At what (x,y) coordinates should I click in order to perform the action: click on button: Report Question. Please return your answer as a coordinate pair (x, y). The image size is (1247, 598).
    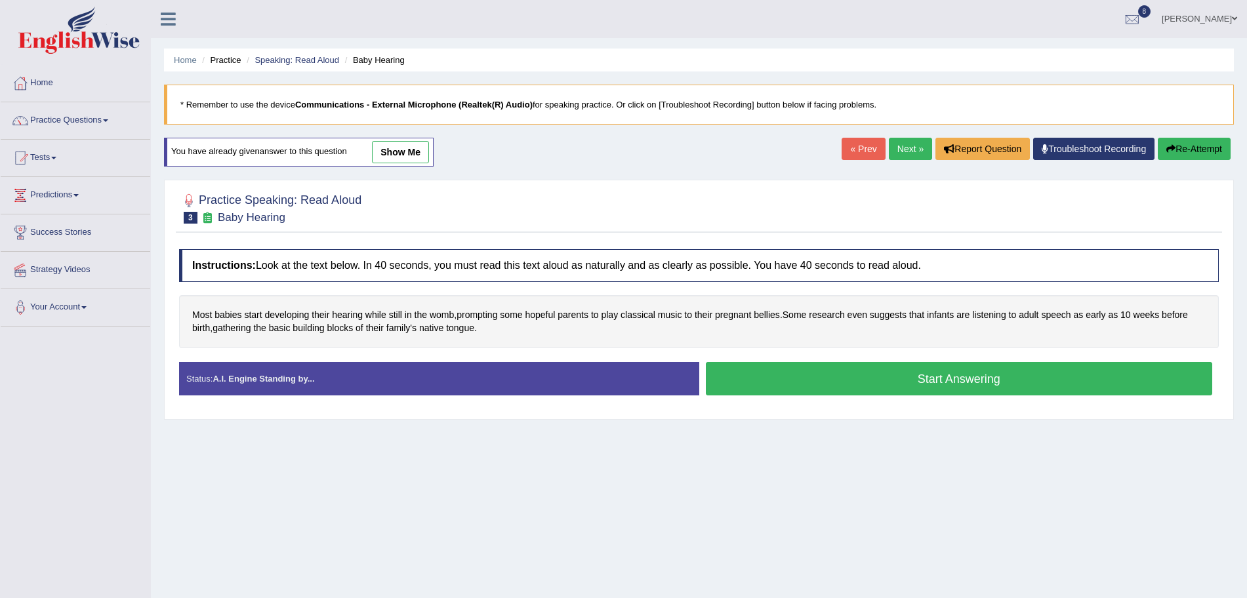
    Looking at the image, I should click on (983, 149).